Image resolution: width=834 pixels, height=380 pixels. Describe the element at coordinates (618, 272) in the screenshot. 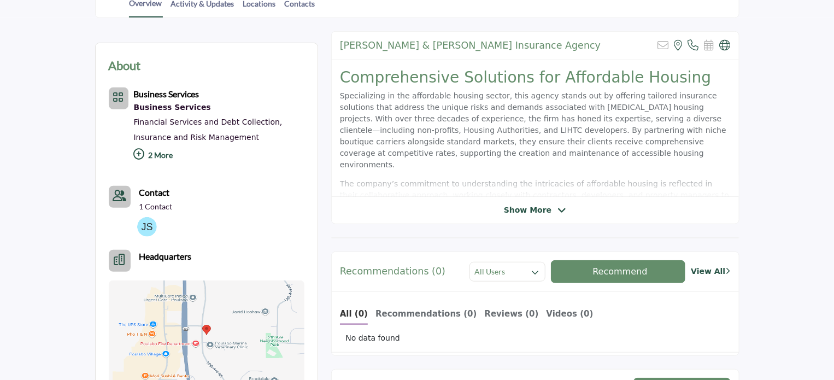

I see `button: Recommend` at that location.